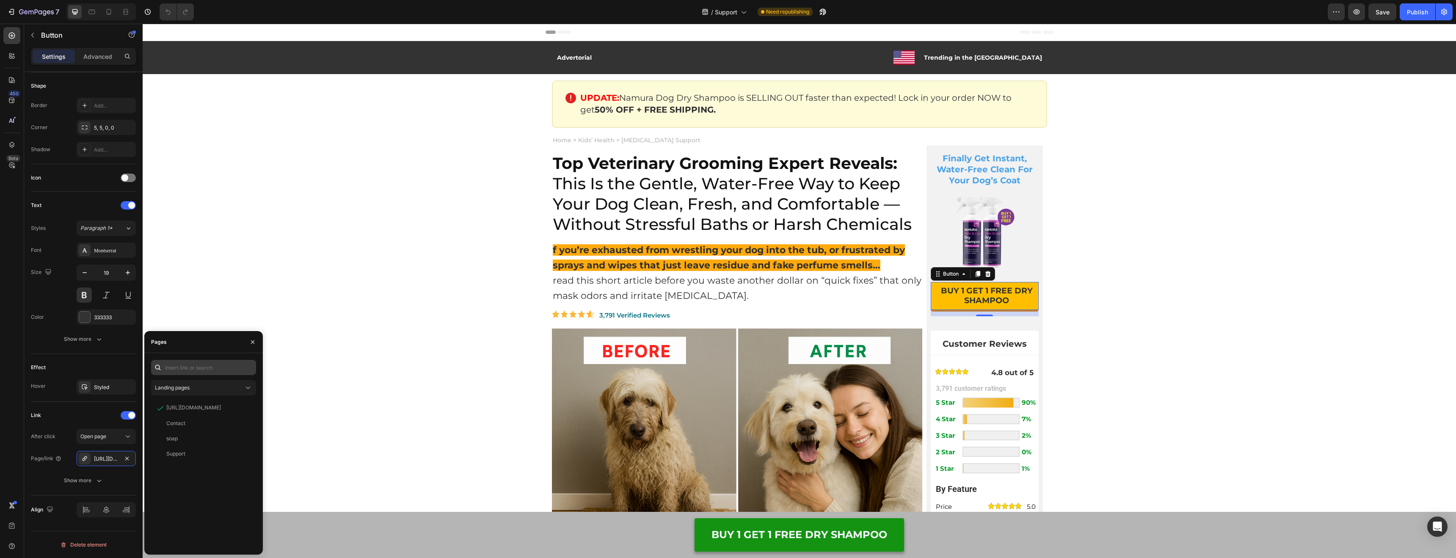  I want to click on div: Pages, so click(159, 342).